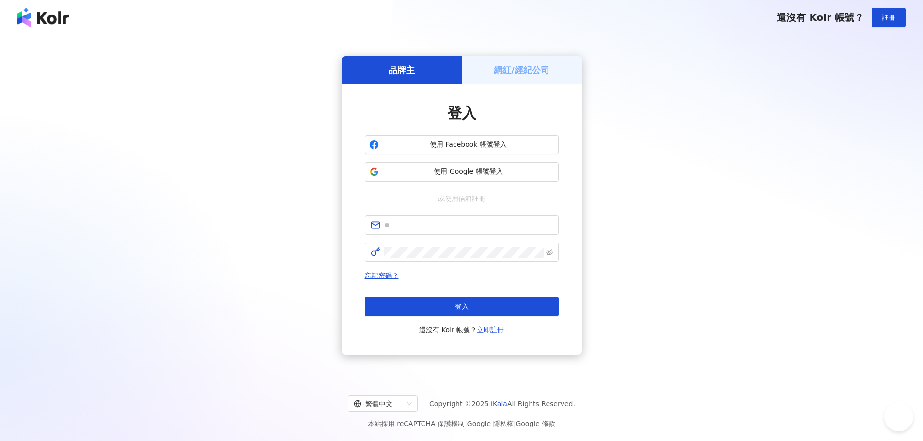  Describe the element at coordinates (378, 404) in the screenshot. I see `div: 繁體中文` at that location.